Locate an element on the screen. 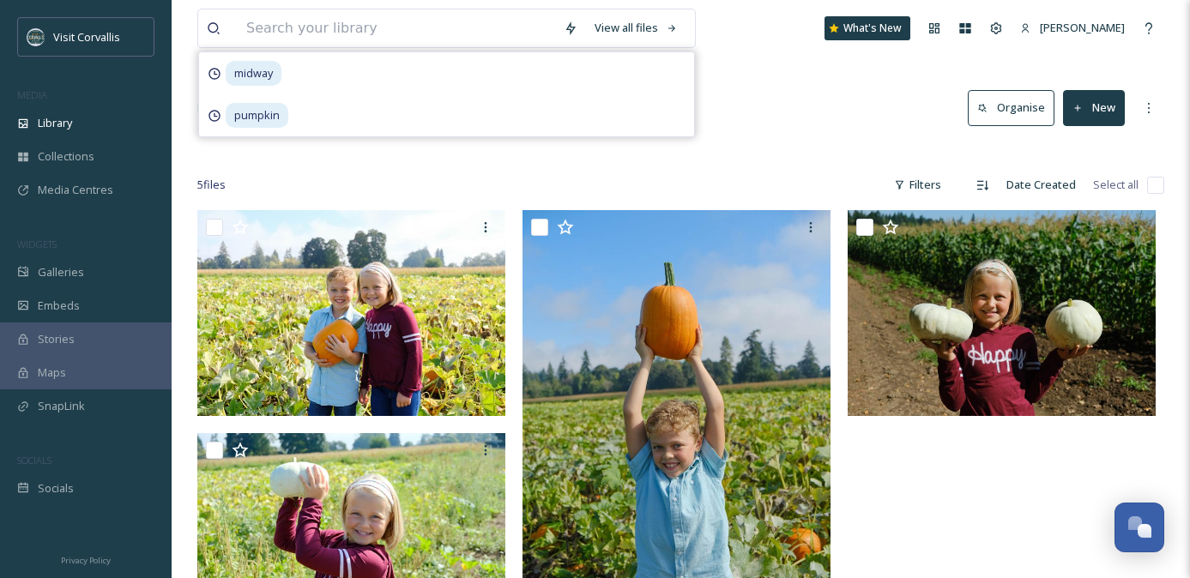 Image resolution: width=1190 pixels, height=578 pixels. span: Media Centres is located at coordinates (76, 190).